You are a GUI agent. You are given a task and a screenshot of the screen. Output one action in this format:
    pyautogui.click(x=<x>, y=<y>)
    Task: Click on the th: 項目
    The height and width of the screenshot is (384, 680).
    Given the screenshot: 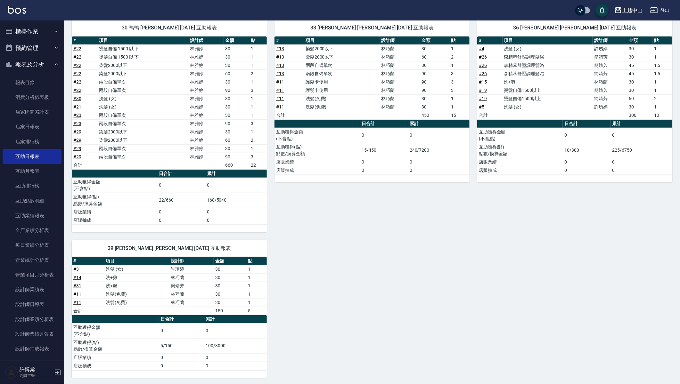 What is the action you would take?
    pyautogui.click(x=342, y=41)
    